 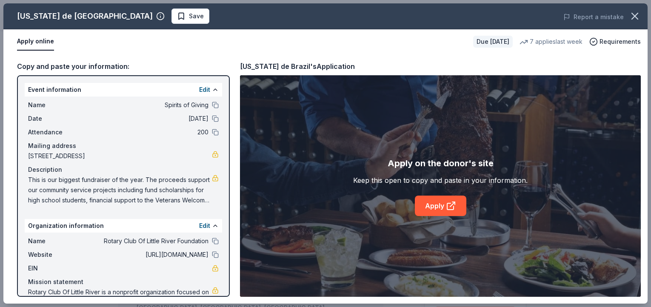 What do you see at coordinates (123, 146) in the screenshot?
I see `div: Mailing address` at bounding box center [123, 146].